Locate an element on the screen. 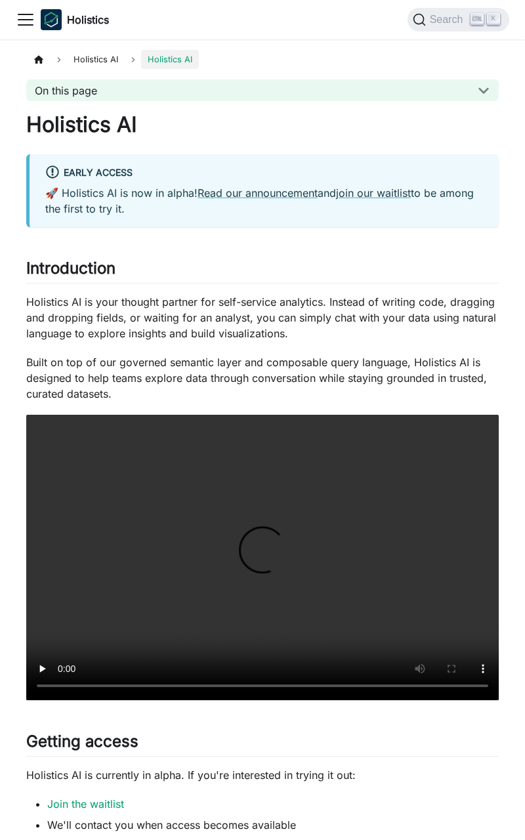 Image resolution: width=525 pixels, height=840 pixels. h2: Introduction is located at coordinates (262, 271).